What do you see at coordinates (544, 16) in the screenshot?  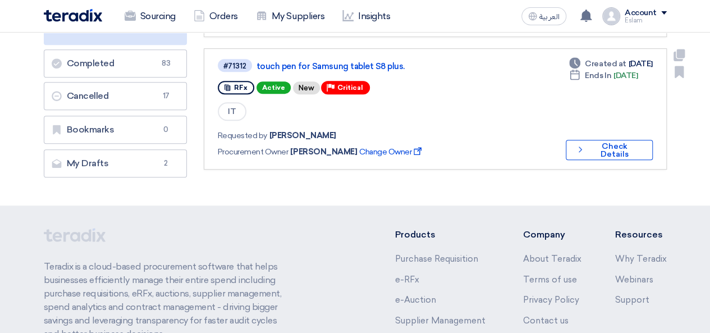 I see `button: العربية` at bounding box center [544, 16].